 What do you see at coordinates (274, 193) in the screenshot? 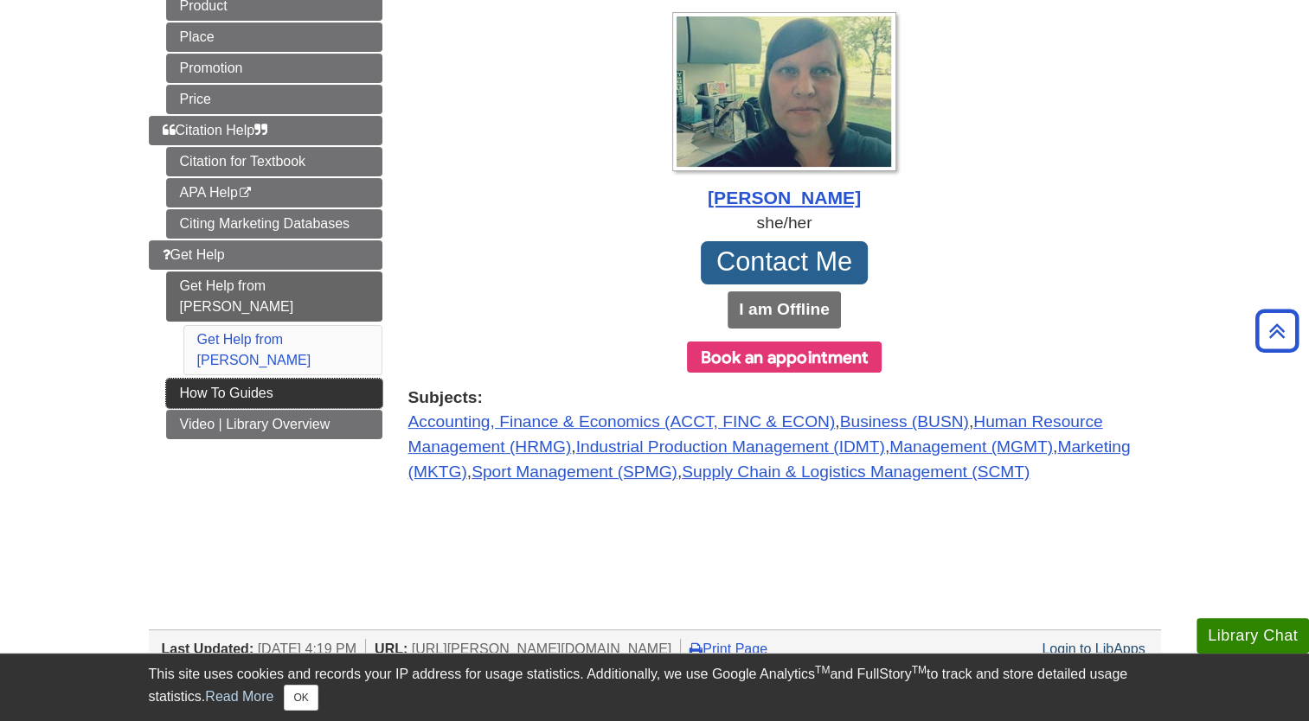
I see `a: APA Help` at bounding box center [274, 193].